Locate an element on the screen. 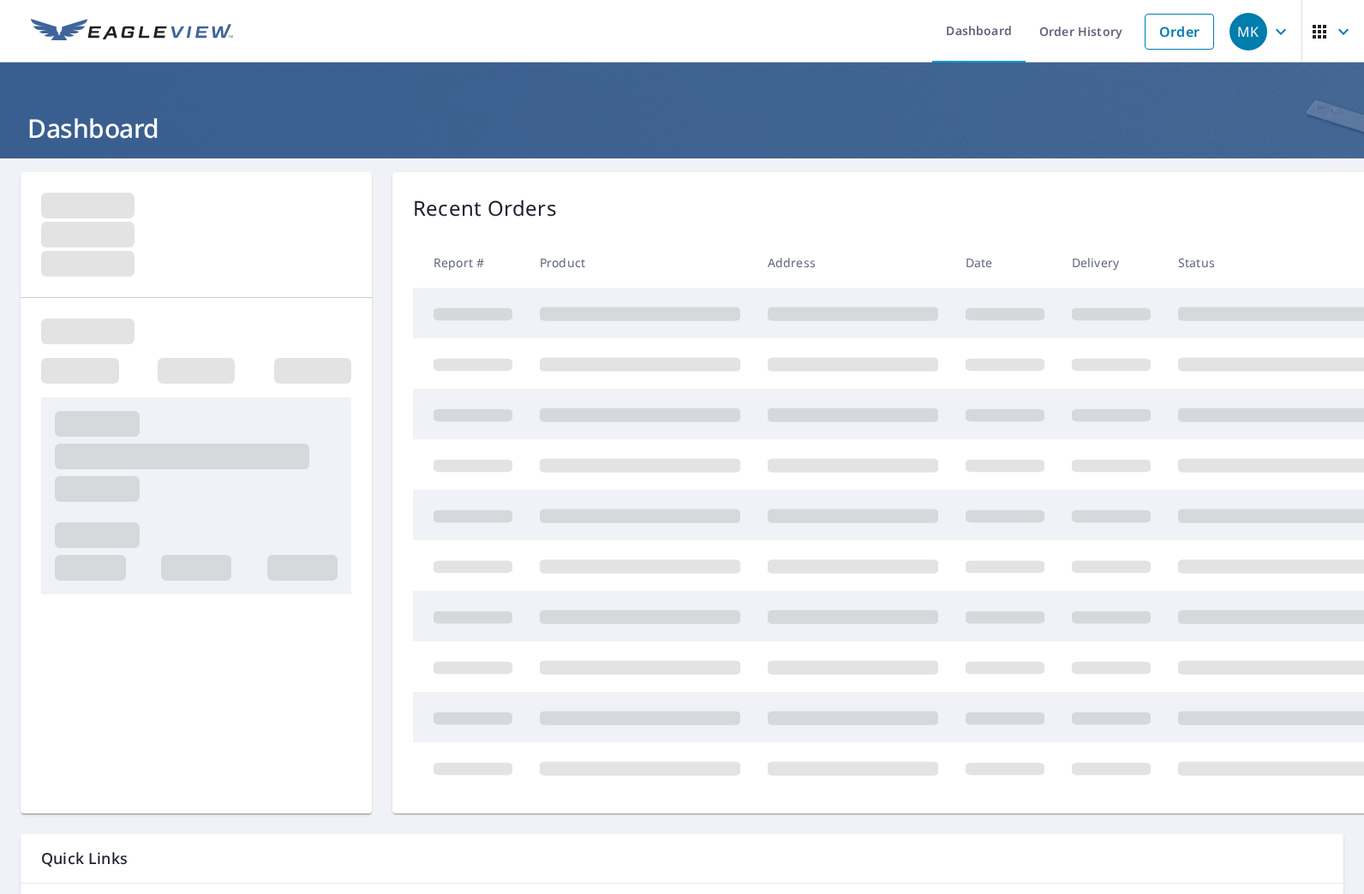 The width and height of the screenshot is (1364, 894). th: Report # is located at coordinates (469, 262).